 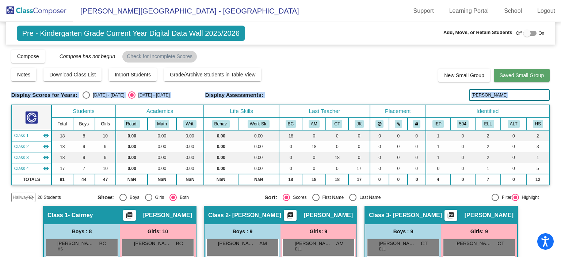 I want to click on mat-icon: visibility_off, so click(x=31, y=197).